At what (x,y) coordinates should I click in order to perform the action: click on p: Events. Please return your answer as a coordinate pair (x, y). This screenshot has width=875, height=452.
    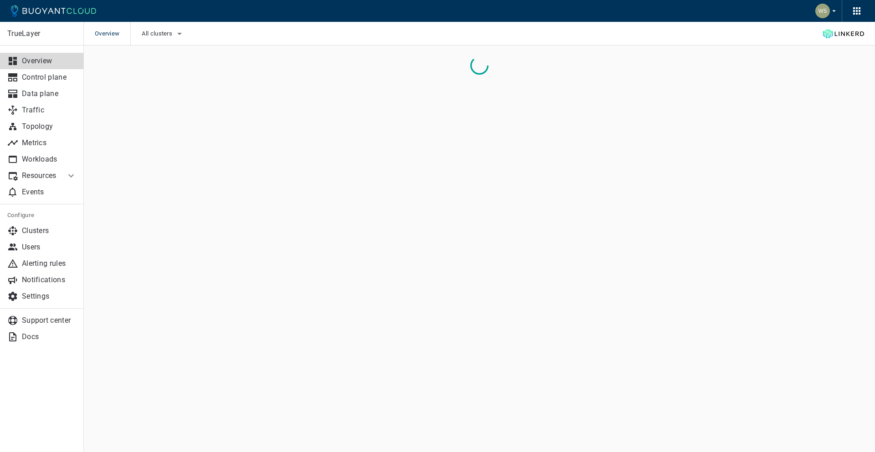
    Looking at the image, I should click on (49, 192).